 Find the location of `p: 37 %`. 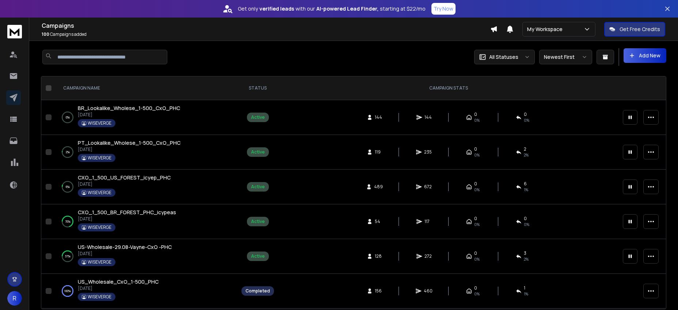

p: 37 % is located at coordinates (68, 256).